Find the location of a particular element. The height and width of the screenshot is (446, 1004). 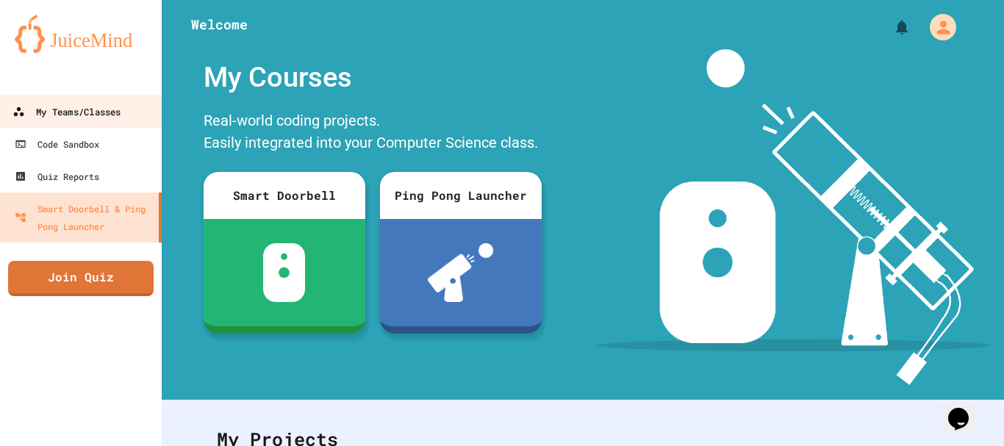

div: Ping Pong Launcher is located at coordinates (461, 196).